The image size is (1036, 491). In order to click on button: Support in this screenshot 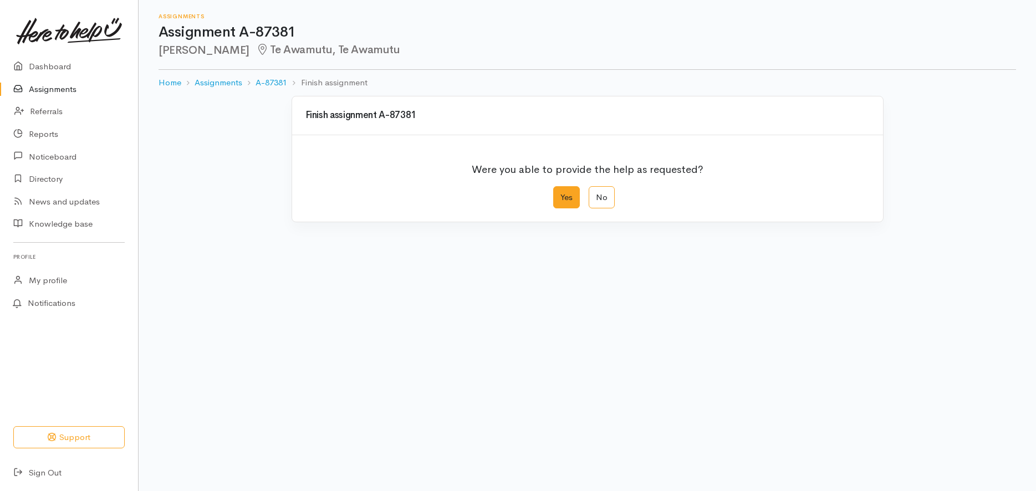, I will do `click(69, 437)`.